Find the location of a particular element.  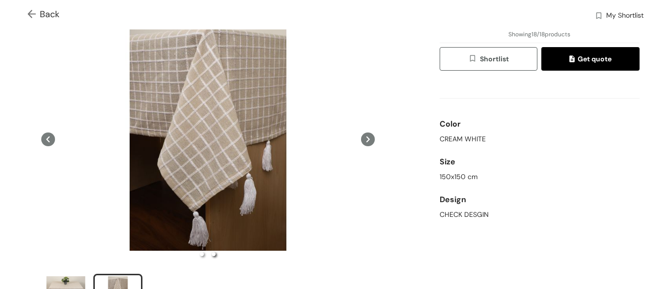

span: Back is located at coordinates (43, 14).